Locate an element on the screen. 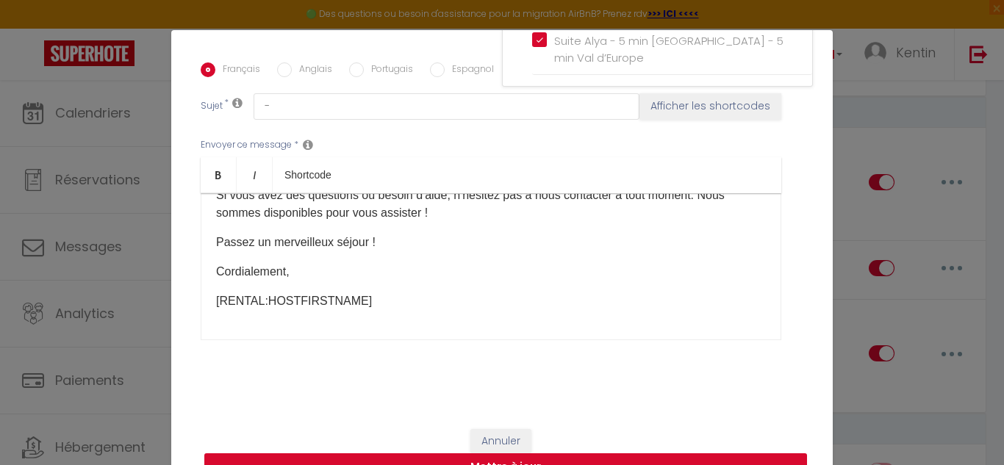 This screenshot has width=1004, height=465. p: [RENTAL:HOSTFIRSTNAME] is located at coordinates (491, 301).